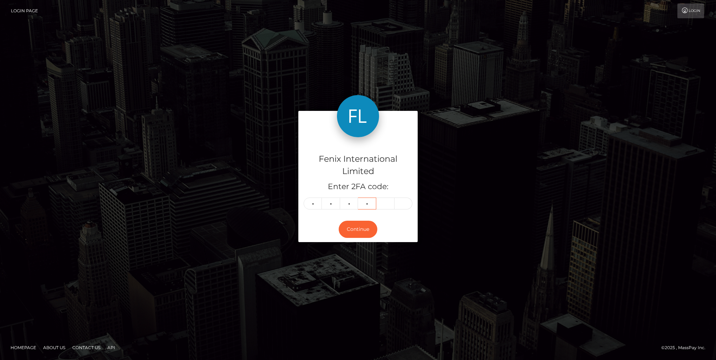 The image size is (716, 360). Describe the element at coordinates (358, 229) in the screenshot. I see `button: Continue` at that location.